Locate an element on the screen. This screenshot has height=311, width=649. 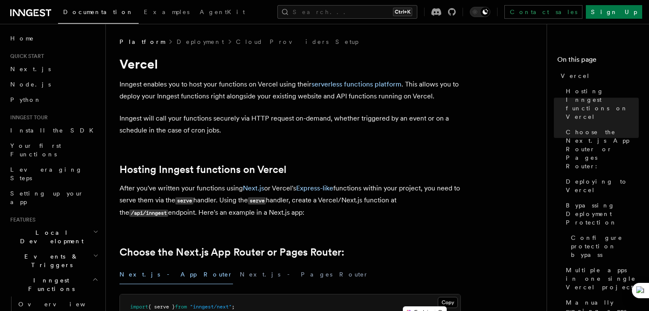
a: Python is located at coordinates (53, 100).